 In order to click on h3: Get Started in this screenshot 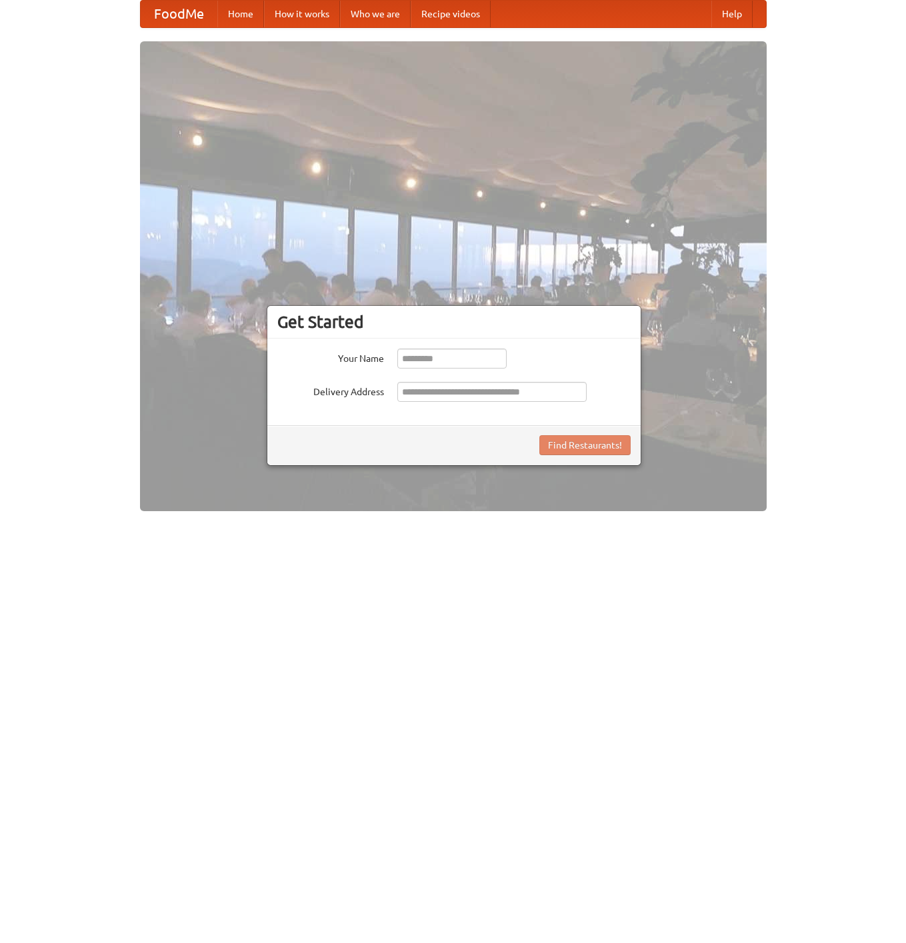, I will do `click(454, 322)`.